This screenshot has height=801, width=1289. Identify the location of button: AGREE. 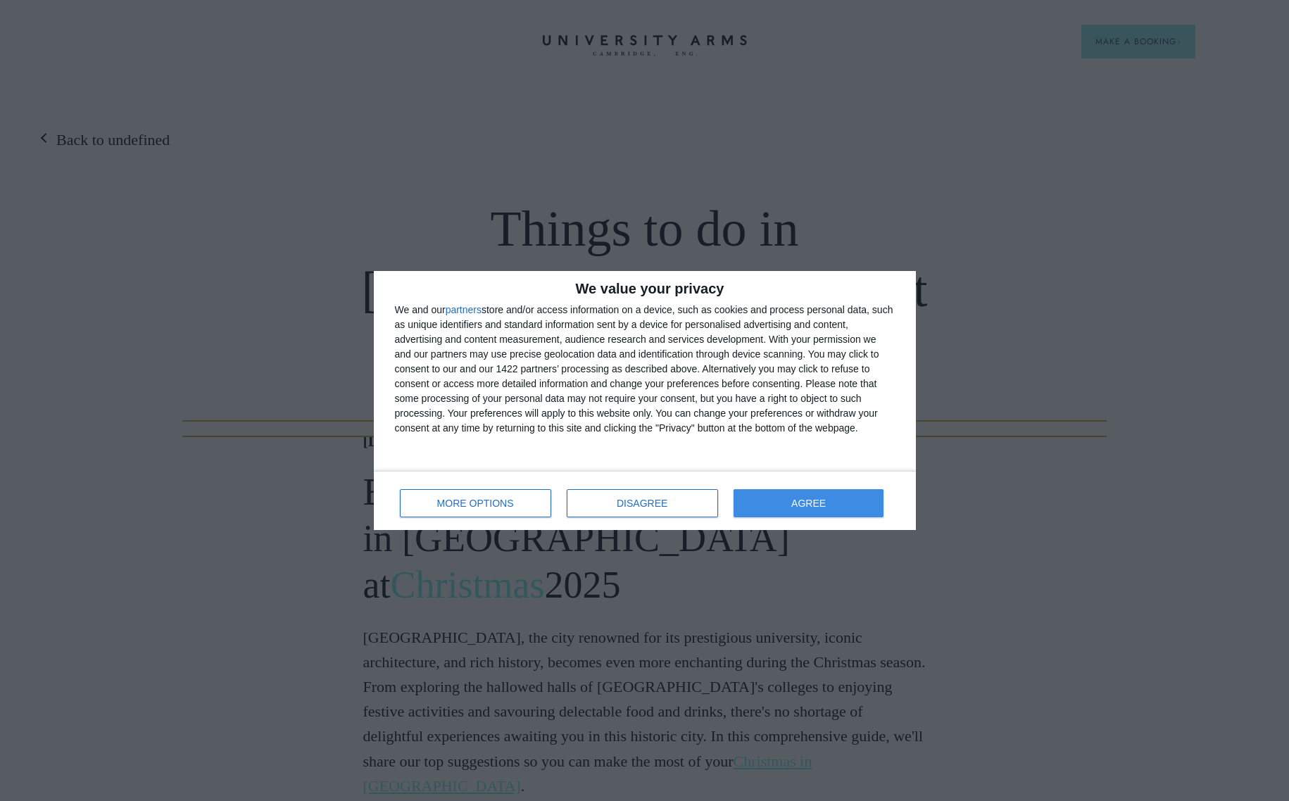
(809, 503).